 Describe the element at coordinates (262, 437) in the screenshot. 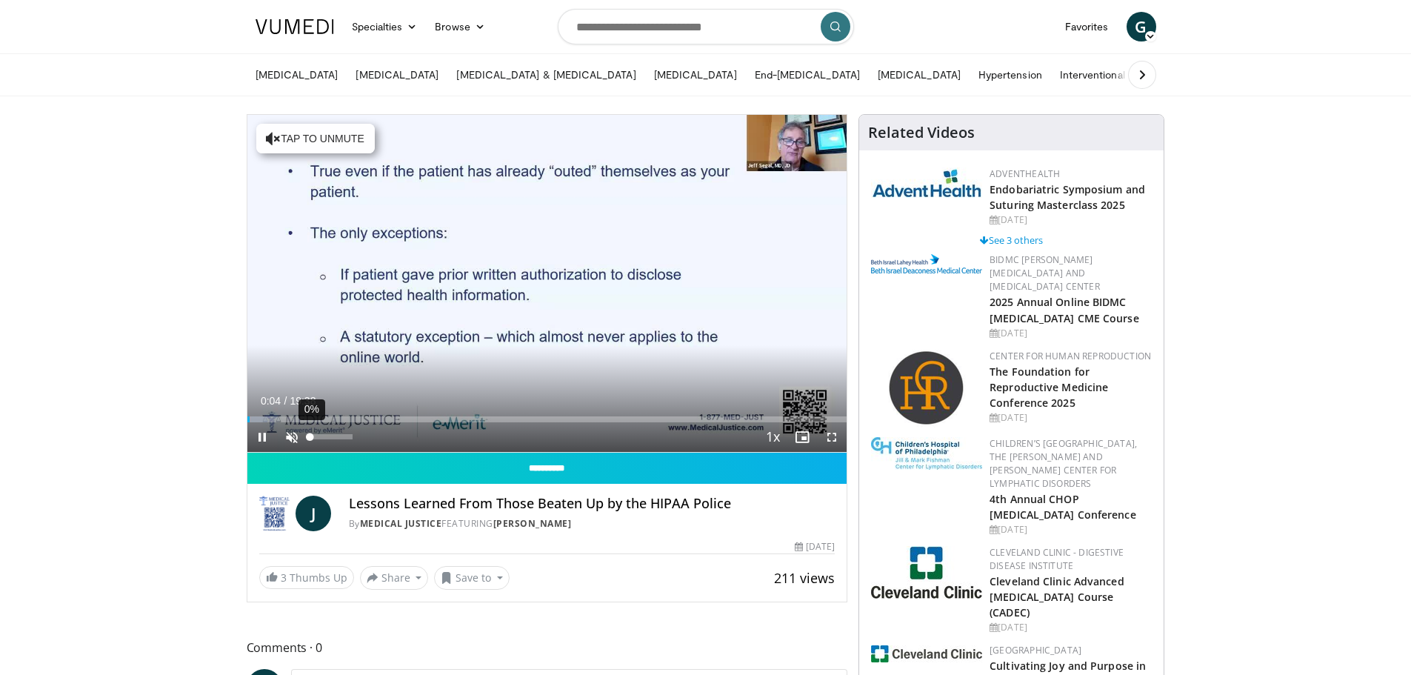

I see `button: Pause` at that location.